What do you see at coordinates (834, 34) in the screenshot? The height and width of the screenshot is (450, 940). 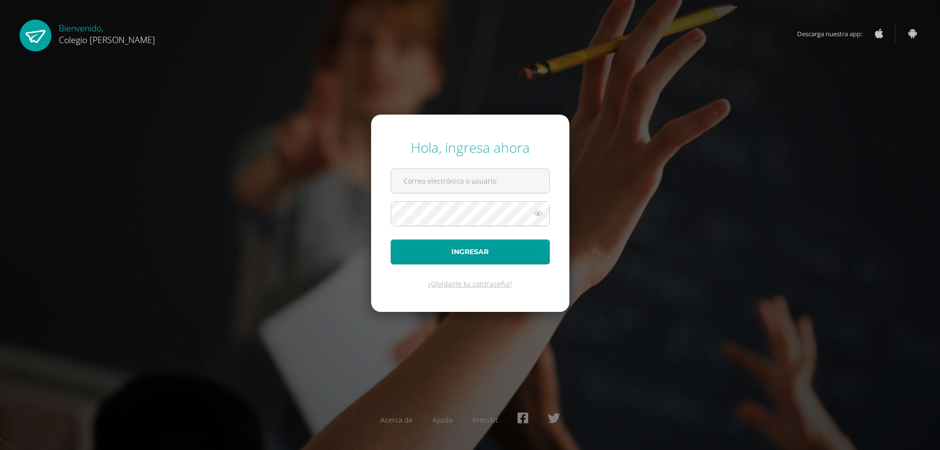 I see `span: Descarga nuestra app:` at bounding box center [834, 34].